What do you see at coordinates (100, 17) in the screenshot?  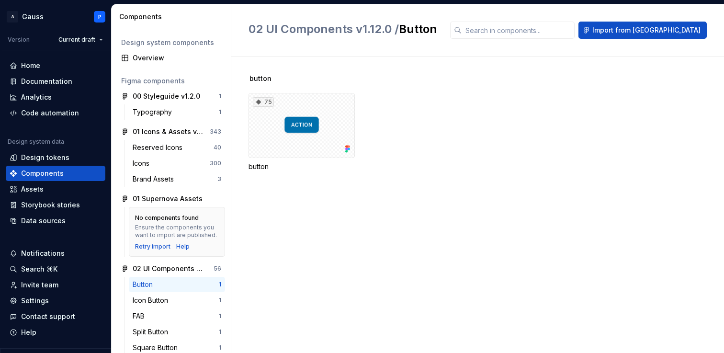 I see `div: P` at bounding box center [100, 17].